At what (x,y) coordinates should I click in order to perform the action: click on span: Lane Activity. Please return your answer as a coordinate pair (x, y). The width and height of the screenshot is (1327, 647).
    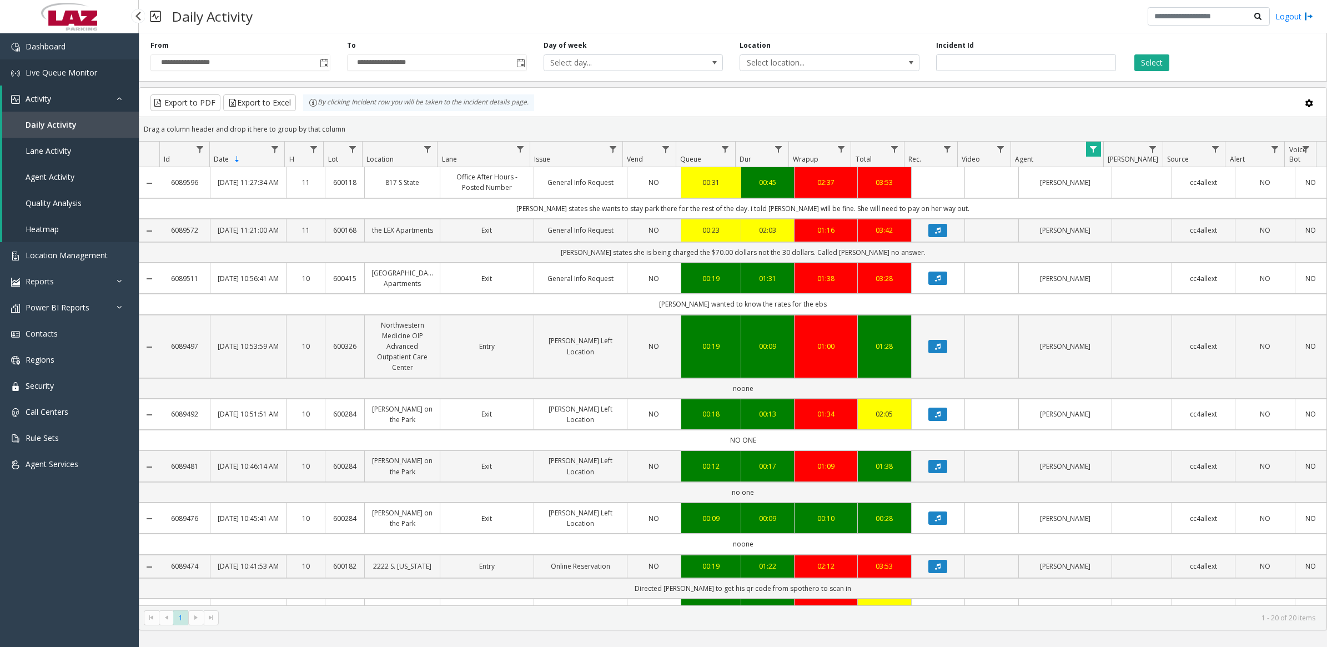
    Looking at the image, I should click on (48, 150).